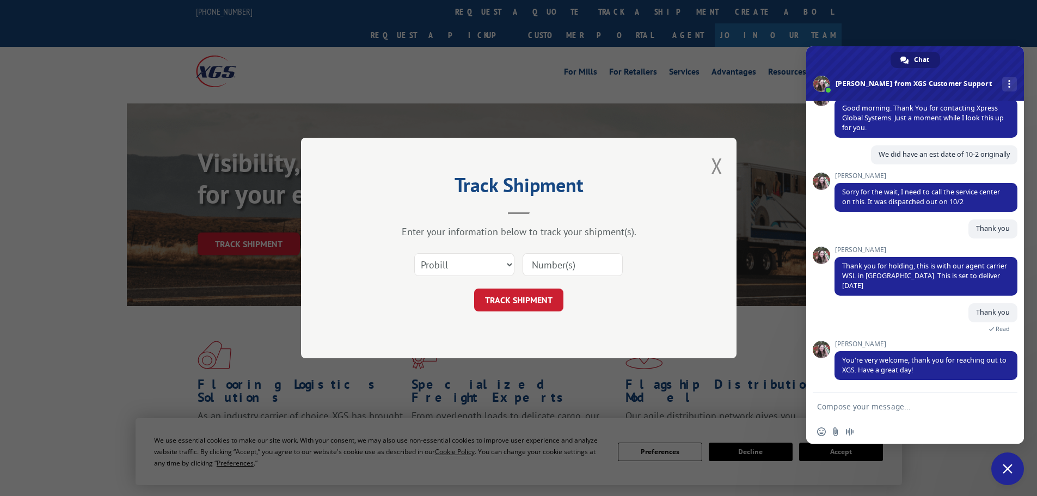 This screenshot has width=1037, height=496. What do you see at coordinates (915, 60) in the screenshot?
I see `div: Chat` at bounding box center [915, 60].